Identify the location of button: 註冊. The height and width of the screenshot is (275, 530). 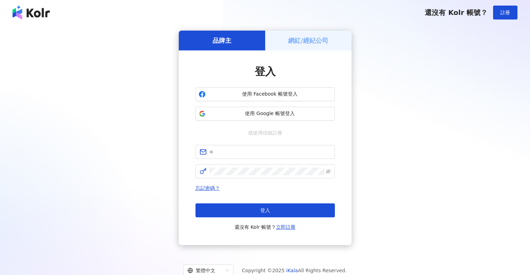
(505, 13).